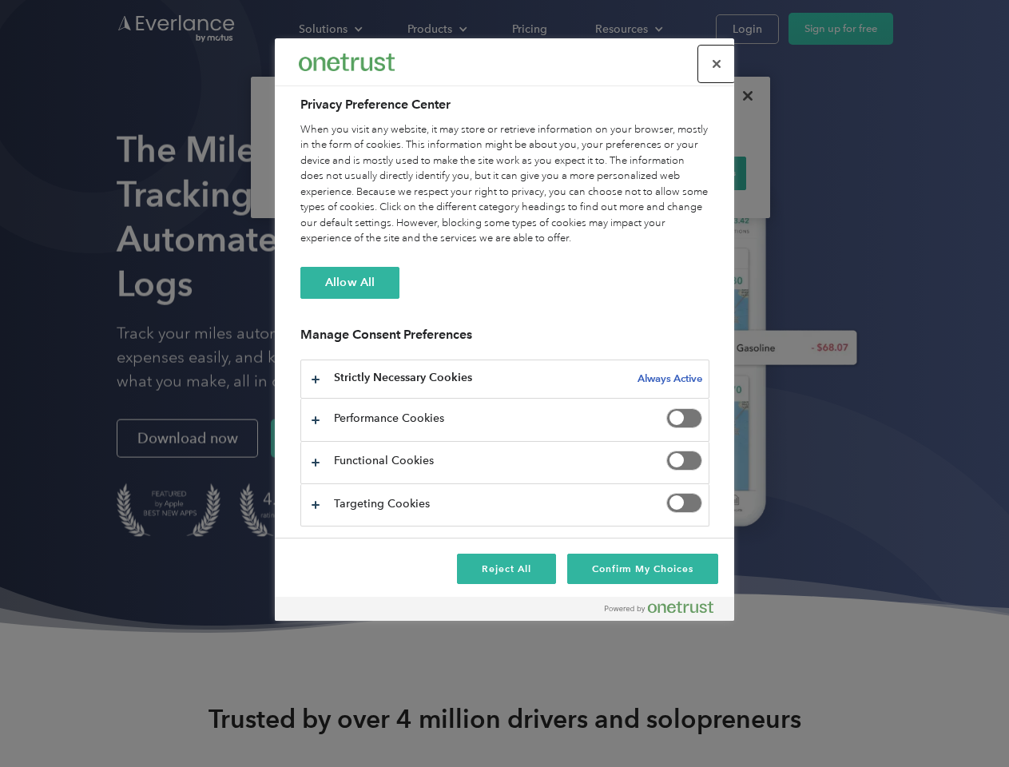 This screenshot has width=1009, height=767. I want to click on button: Confirm My Choices, so click(642, 569).